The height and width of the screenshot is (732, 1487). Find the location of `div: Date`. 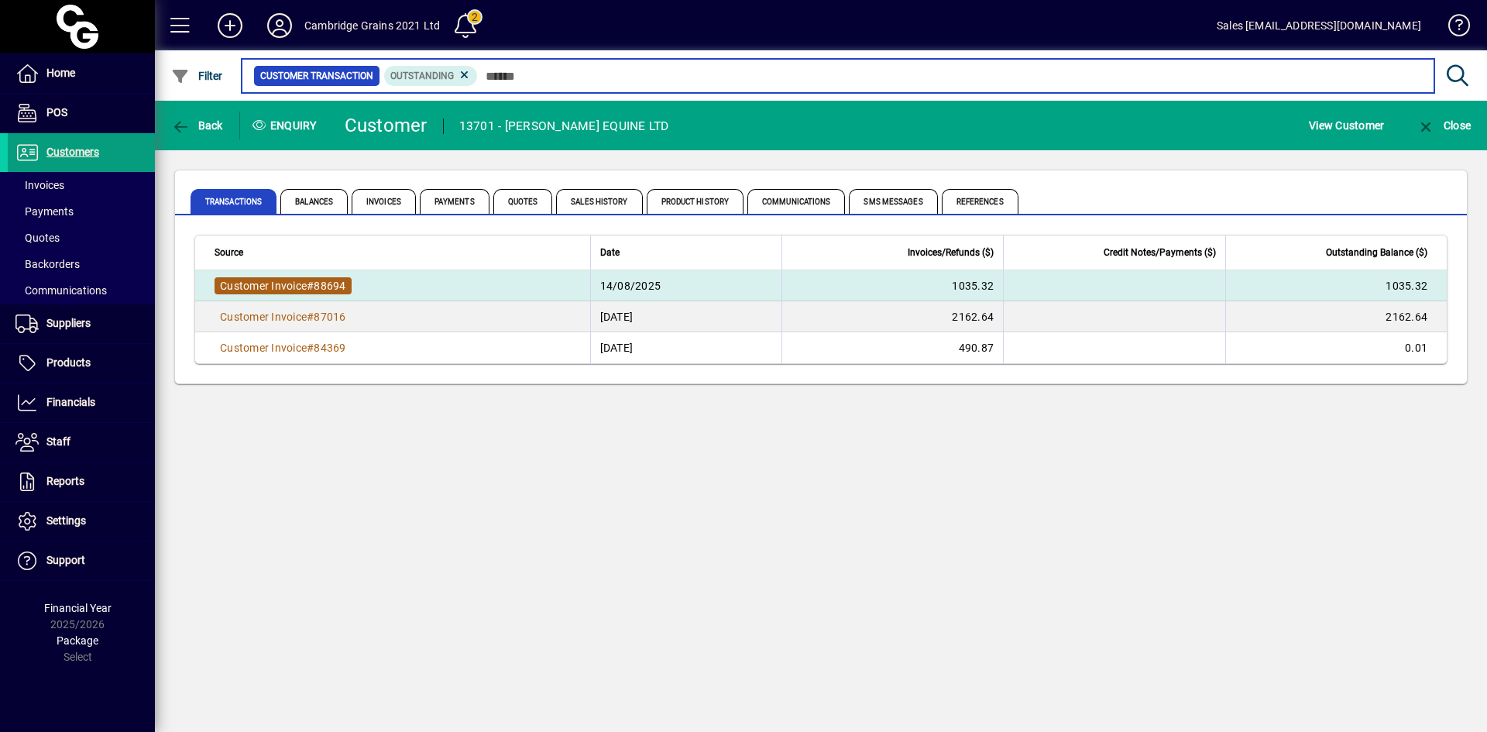

div: Date is located at coordinates (686, 252).